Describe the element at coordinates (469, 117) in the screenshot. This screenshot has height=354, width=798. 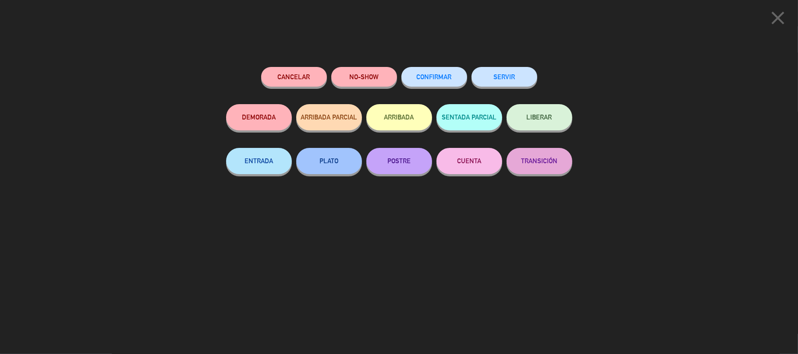
I see `button: SENTADA PARCIAL` at that location.